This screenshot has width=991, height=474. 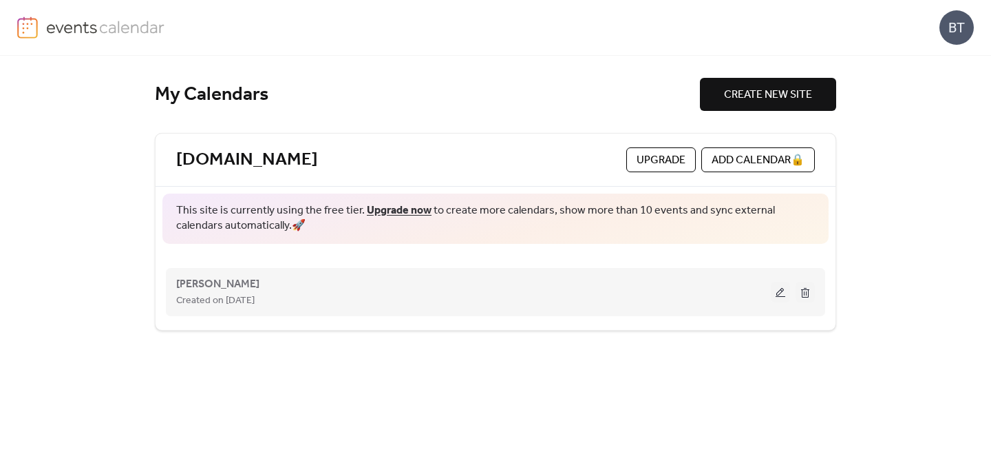 What do you see at coordinates (28, 28) in the screenshot?
I see `img: logo` at bounding box center [28, 28].